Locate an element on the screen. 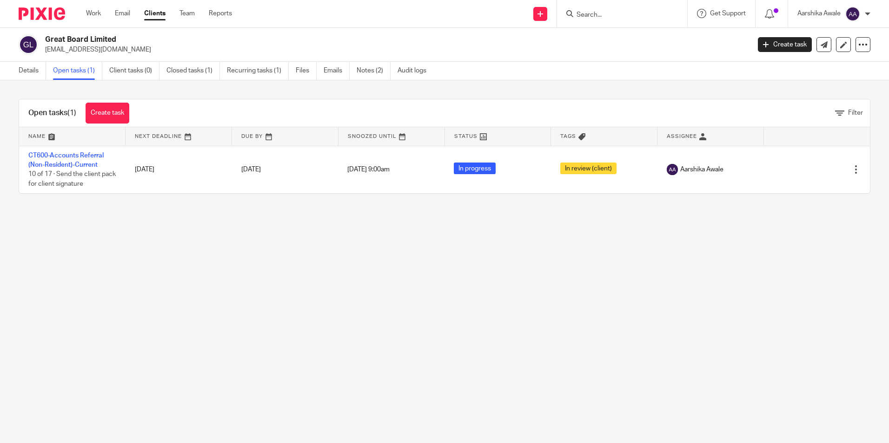  a: Recurring tasks (1) is located at coordinates (257, 71).